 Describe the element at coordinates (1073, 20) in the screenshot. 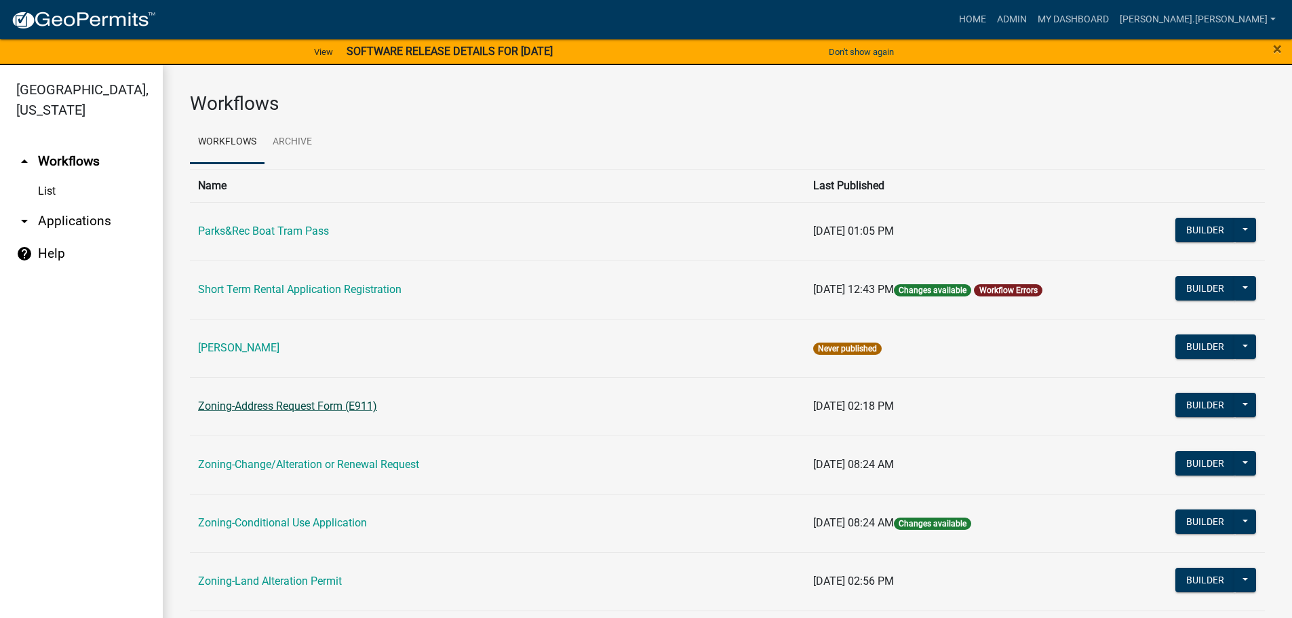

I see `a: My Dashboard` at that location.